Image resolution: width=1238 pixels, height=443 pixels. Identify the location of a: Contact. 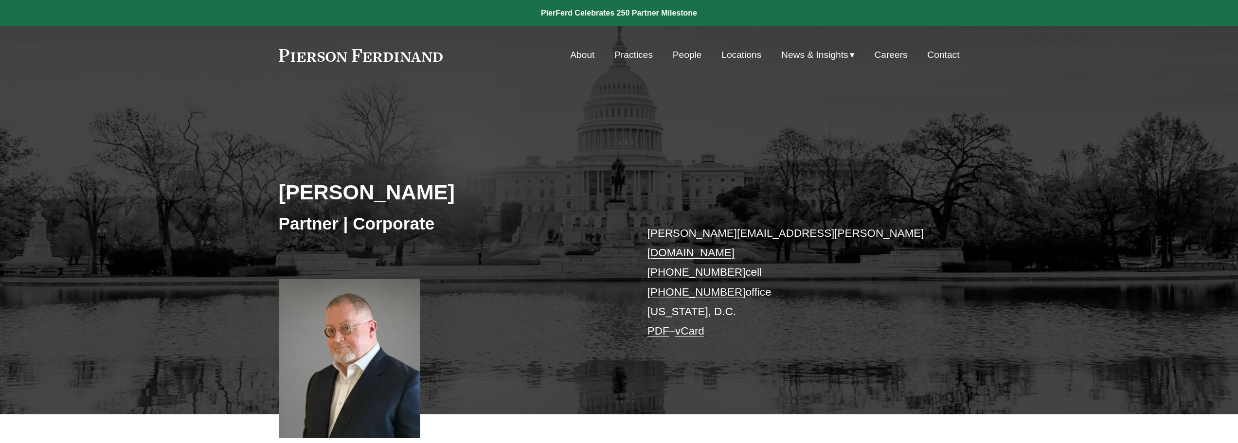
(943, 55).